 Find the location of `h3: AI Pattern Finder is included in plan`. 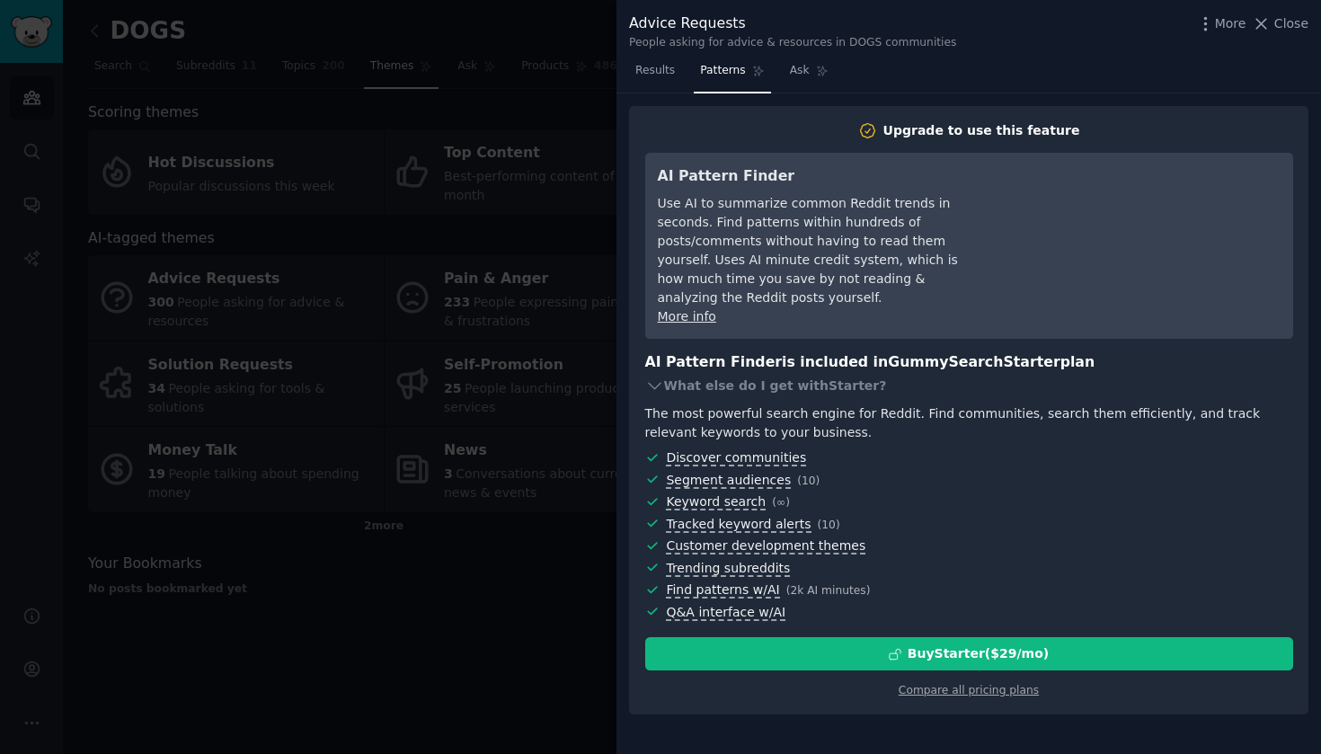

h3: AI Pattern Finder is included in plan is located at coordinates (969, 362).